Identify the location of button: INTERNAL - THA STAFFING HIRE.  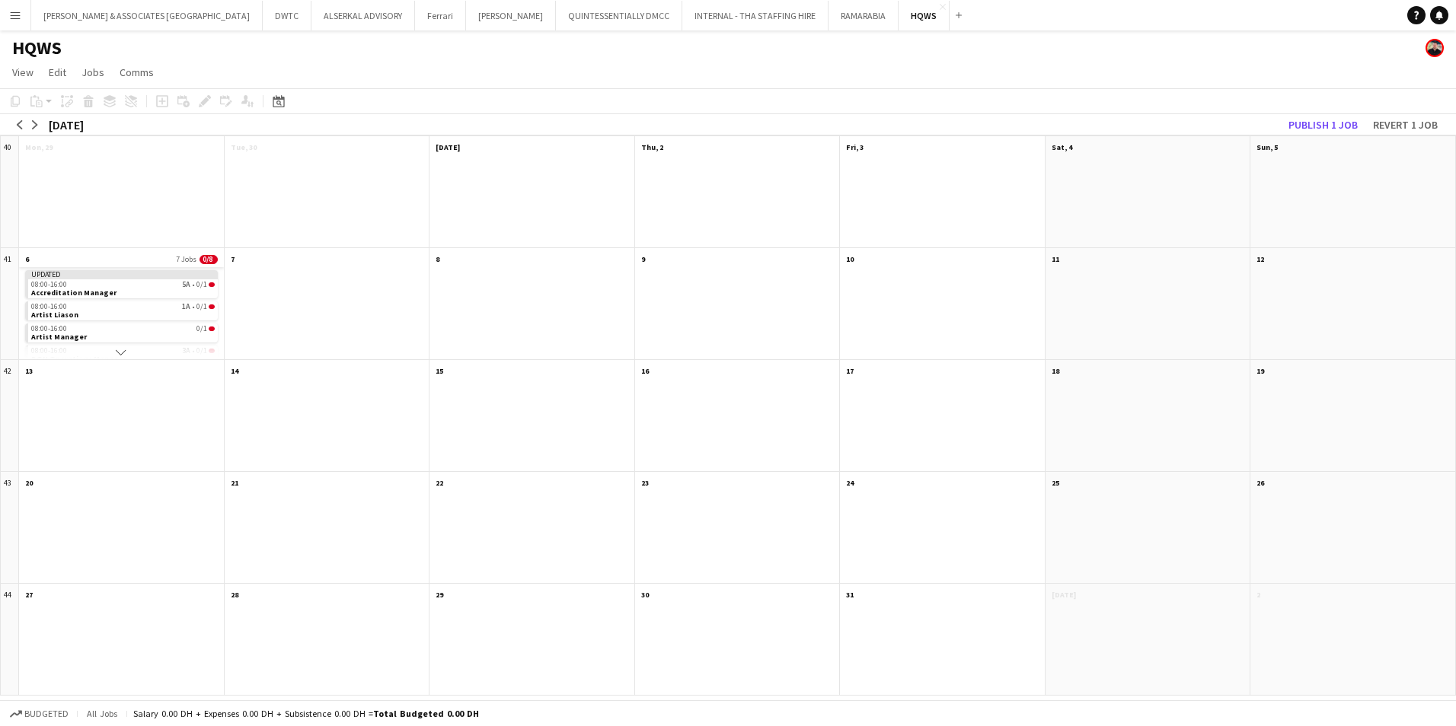
(755, 15).